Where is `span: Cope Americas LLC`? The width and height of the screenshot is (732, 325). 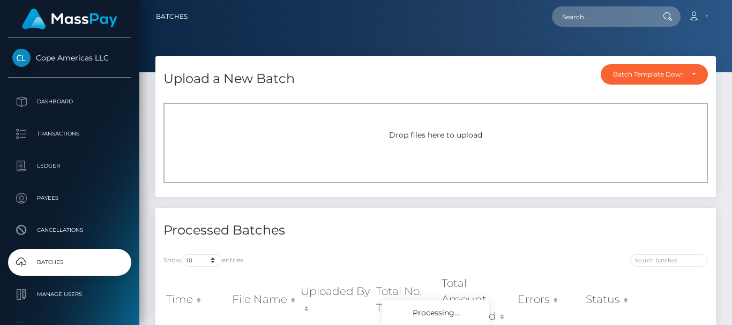 span: Cope Americas LLC is located at coordinates (70, 58).